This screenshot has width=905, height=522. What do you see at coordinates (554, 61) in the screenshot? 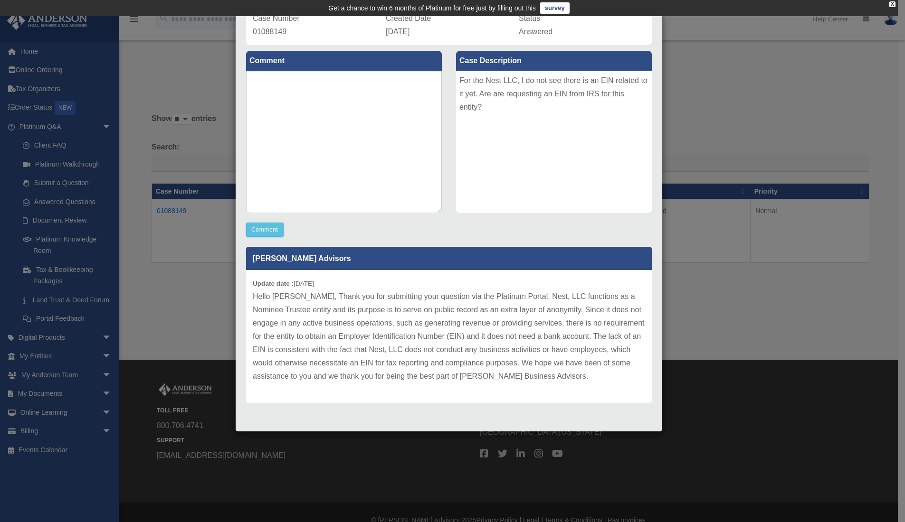
I see `label: Case Description` at bounding box center [554, 61].